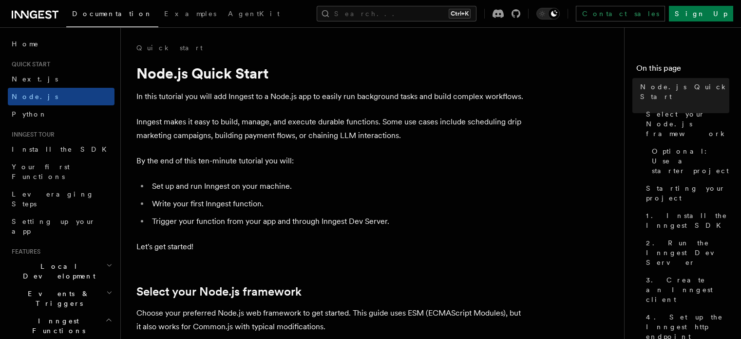 The width and height of the screenshot is (741, 339). I want to click on a: Node.js Quick Start, so click(683, 92).